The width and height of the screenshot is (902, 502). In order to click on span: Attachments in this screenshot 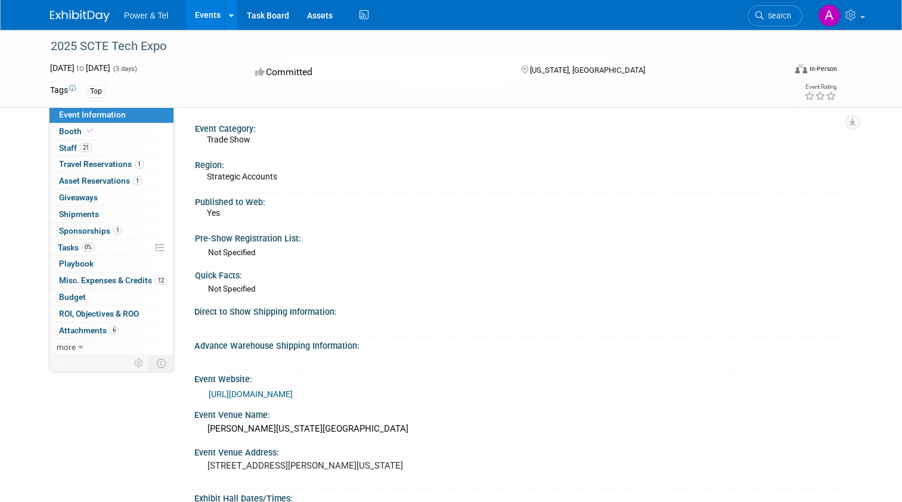, I will do `click(89, 330)`.